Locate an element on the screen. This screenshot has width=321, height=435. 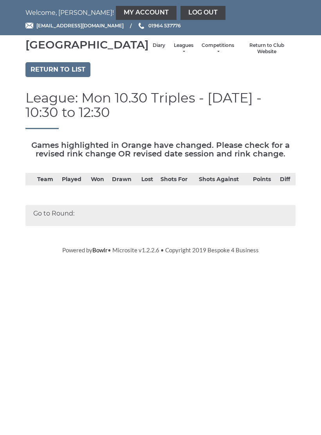
div: Go to Round: is located at coordinates (161, 216).